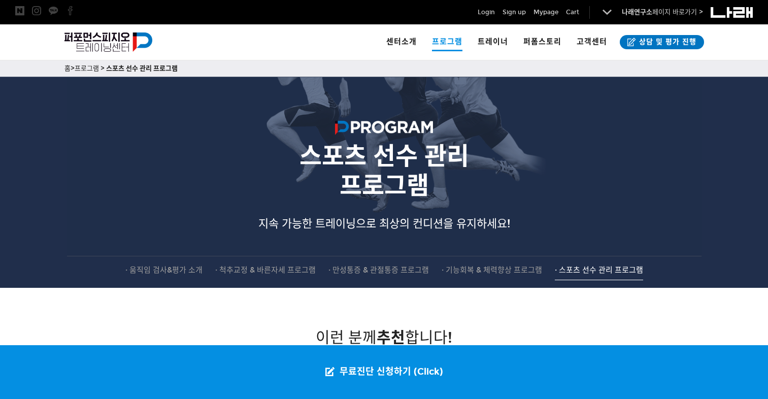 This screenshot has height=399, width=768. I want to click on a: 나래연구소페이지 바로가기 >, so click(662, 12).